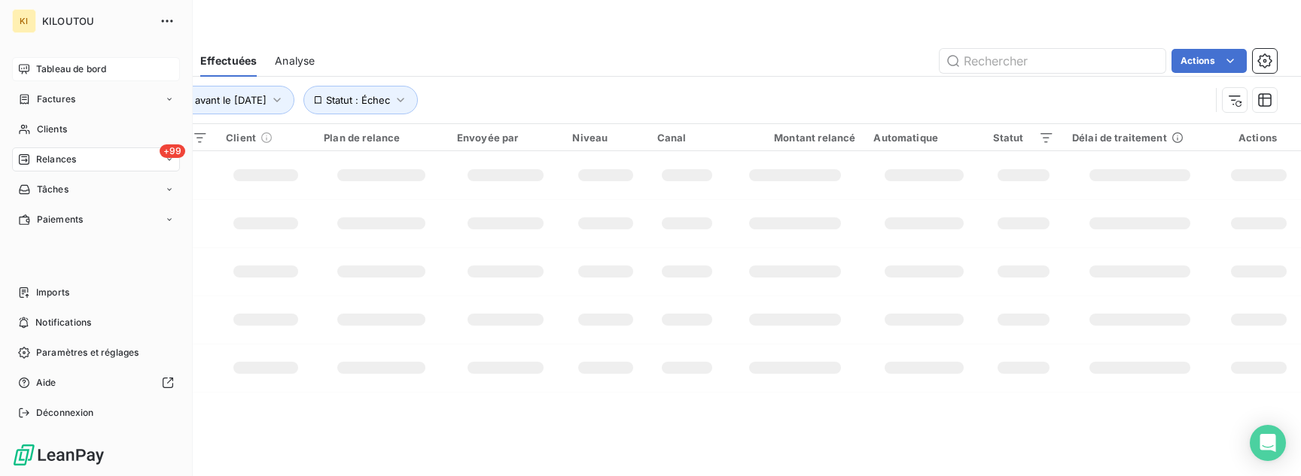  I want to click on div: Envoyée par, so click(506, 138).